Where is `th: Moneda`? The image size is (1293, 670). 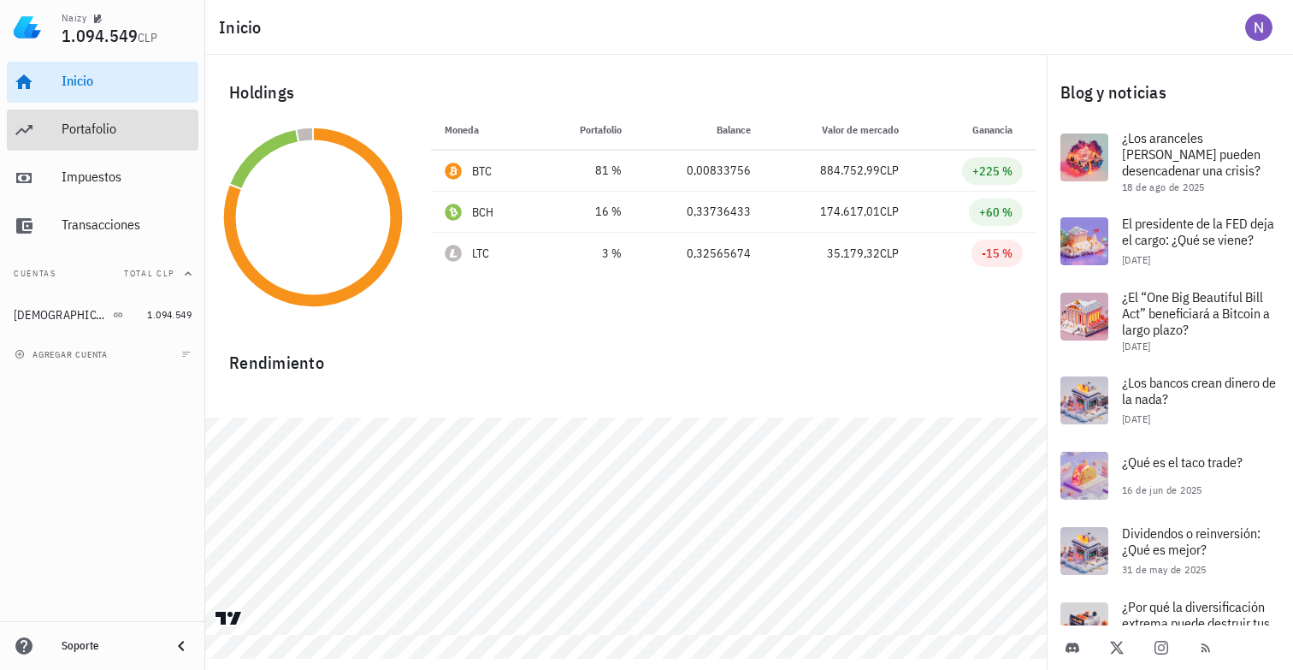
th: Moneda is located at coordinates (485, 130).